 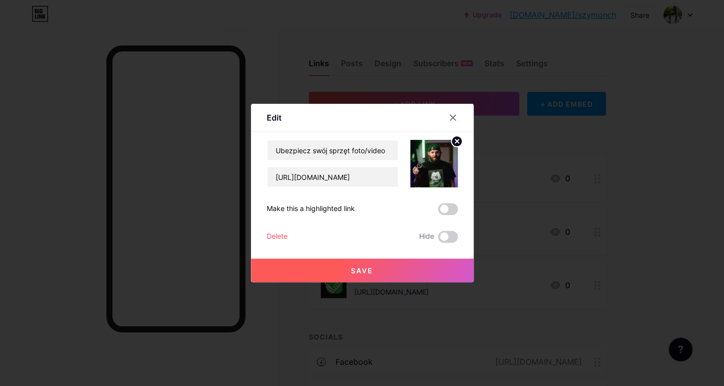 What do you see at coordinates (311, 209) in the screenshot?
I see `div: Make this a highlighted link` at bounding box center [311, 209].